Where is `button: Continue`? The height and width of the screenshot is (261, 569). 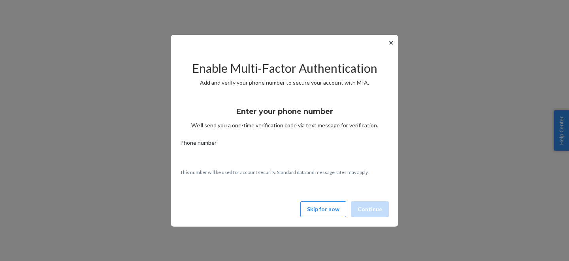 button: Continue is located at coordinates (370, 209).